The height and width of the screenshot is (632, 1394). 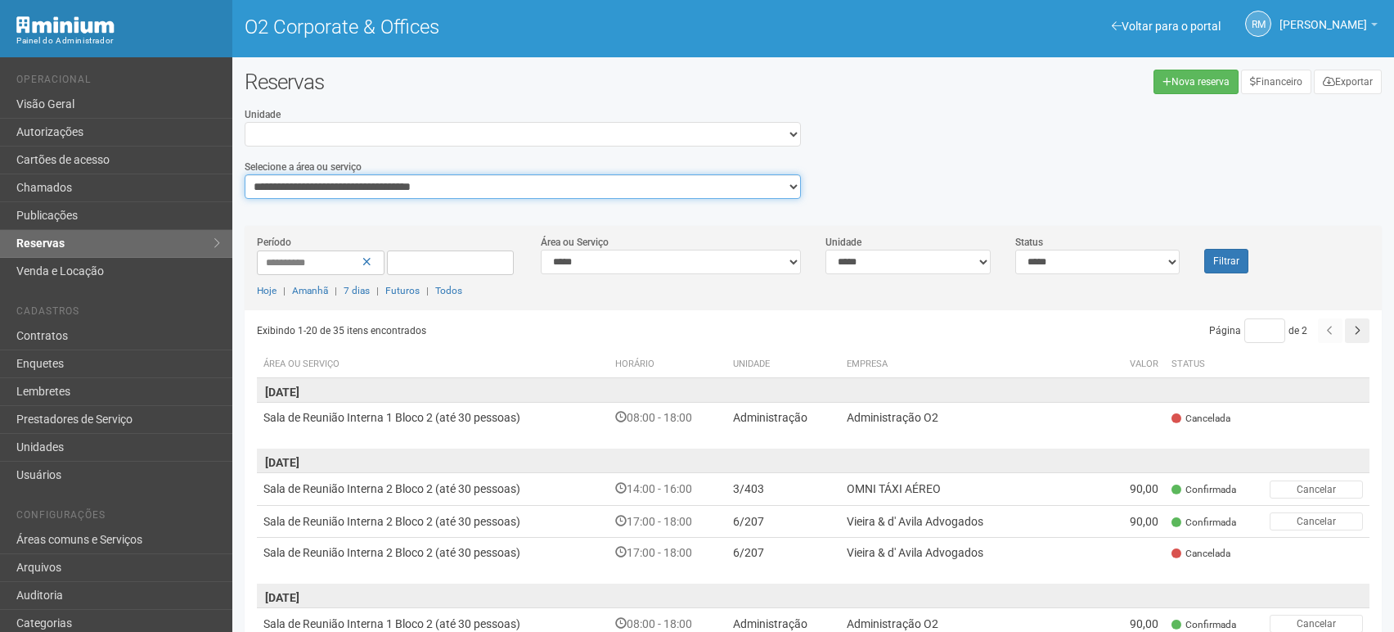 What do you see at coordinates (267, 290) in the screenshot?
I see `a: Hoje` at bounding box center [267, 290].